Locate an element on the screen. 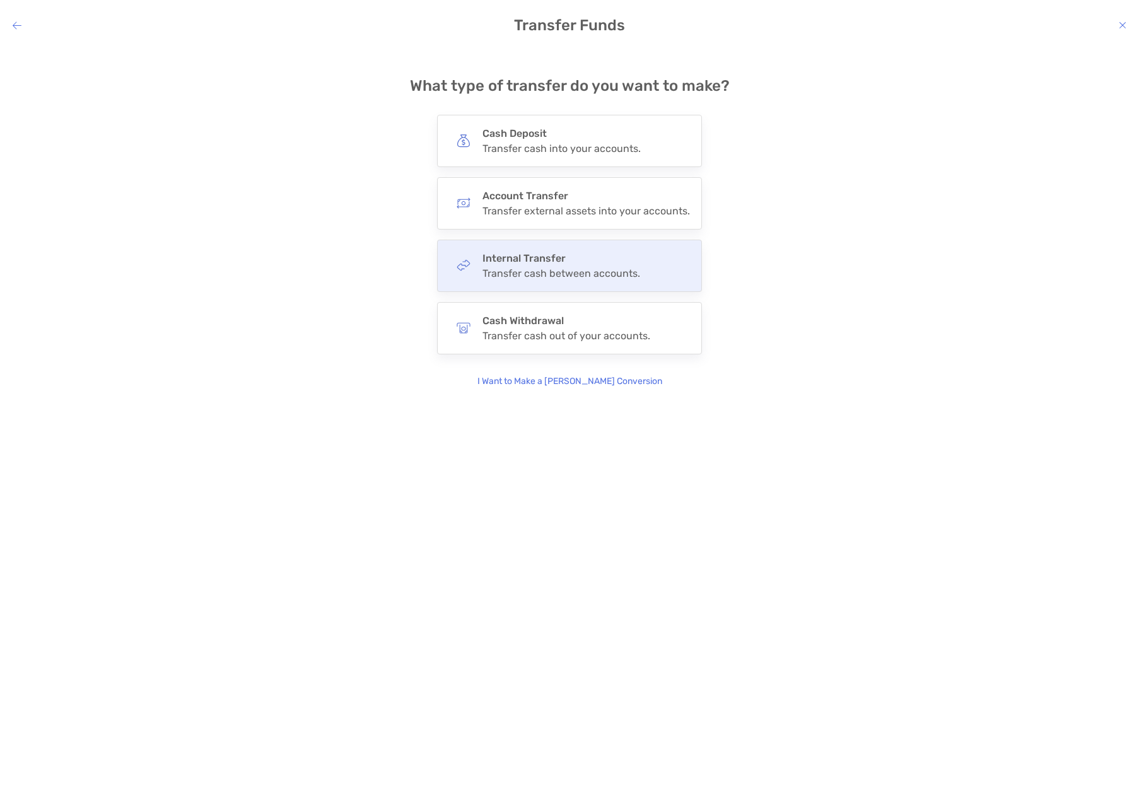  h4: What type of transfer do you want to make? is located at coordinates (570, 86).